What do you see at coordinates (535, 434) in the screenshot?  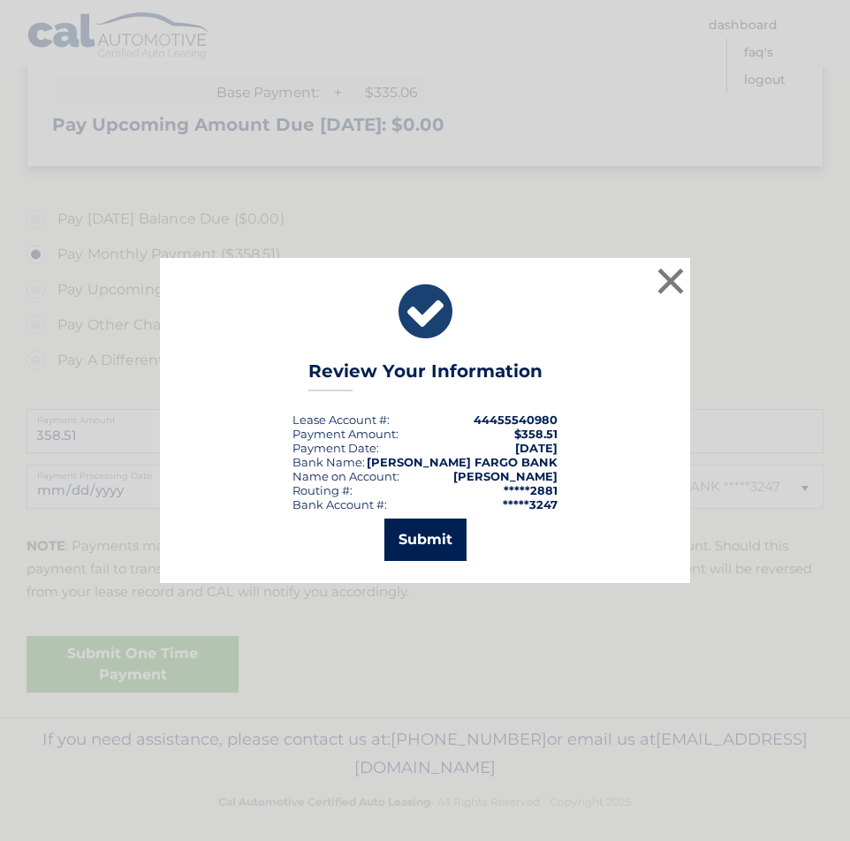 I see `span: $358.51` at bounding box center [535, 434].